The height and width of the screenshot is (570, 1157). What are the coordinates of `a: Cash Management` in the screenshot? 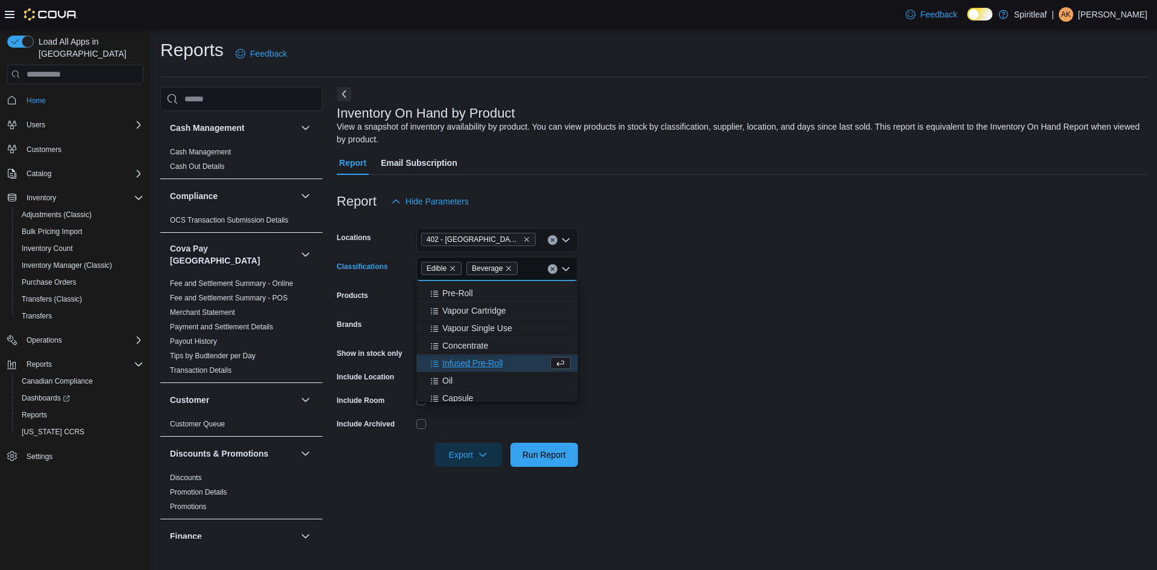 It's located at (200, 152).